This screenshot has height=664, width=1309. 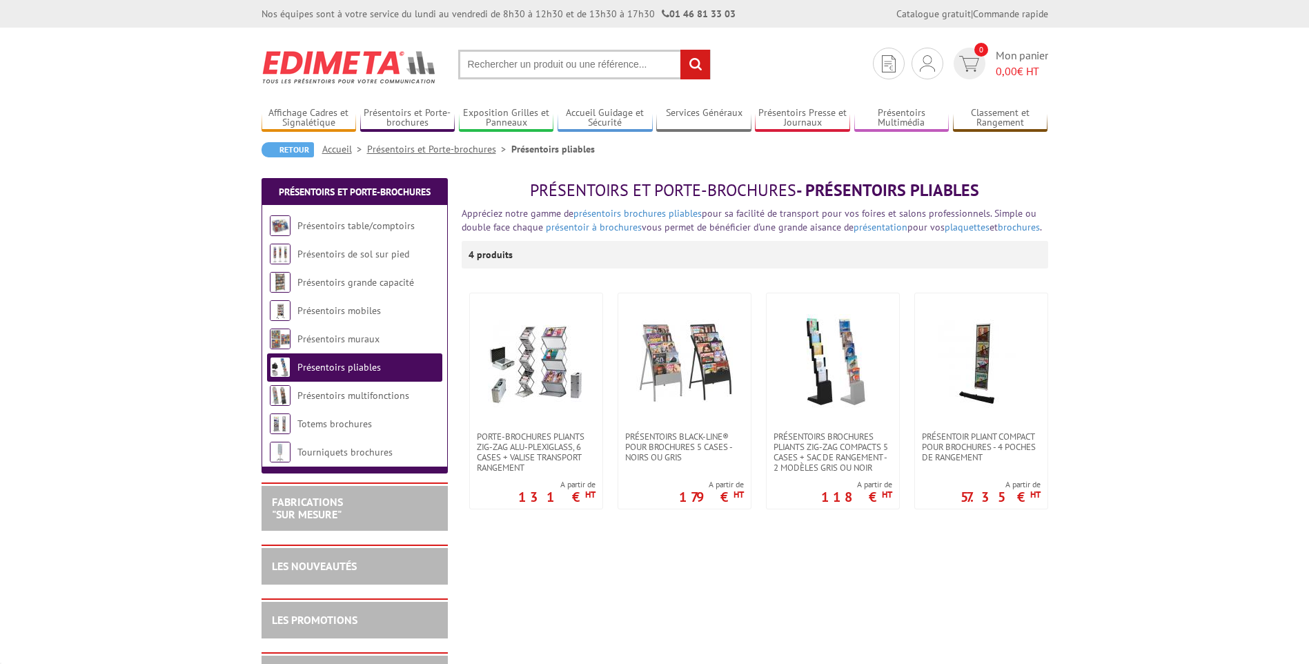 What do you see at coordinates (833, 452) in the screenshot?
I see `a: Présentoirs brochures pliants Zig-Zag compacts 5 cases + sac de rangement - 2 Modèles Gris ou Noir` at bounding box center [833, 452].